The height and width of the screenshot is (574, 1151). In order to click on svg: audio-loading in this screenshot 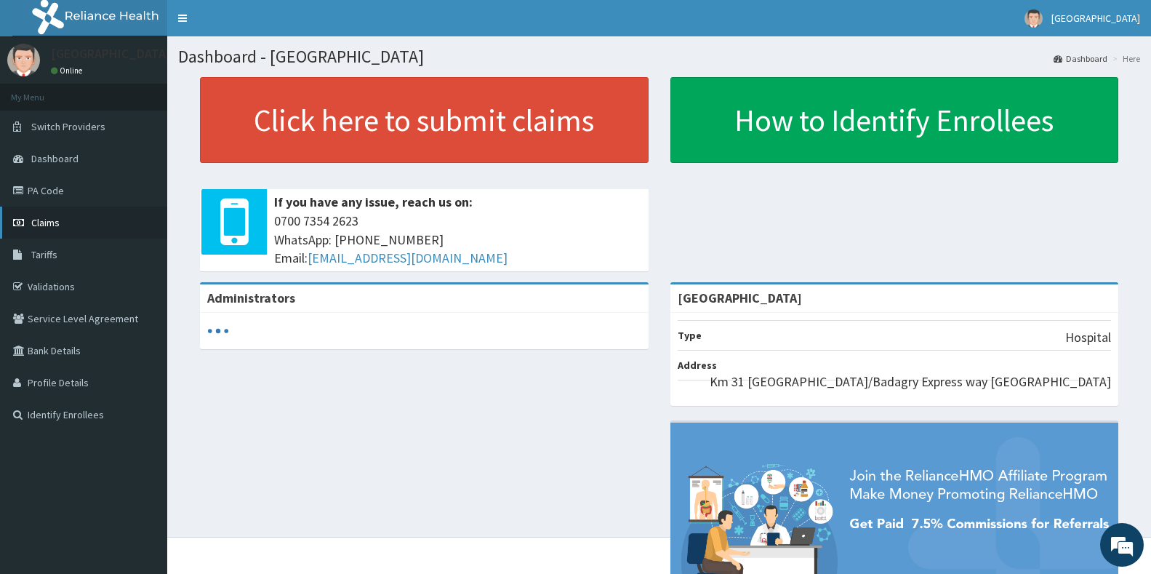, I will do `click(218, 331)`.